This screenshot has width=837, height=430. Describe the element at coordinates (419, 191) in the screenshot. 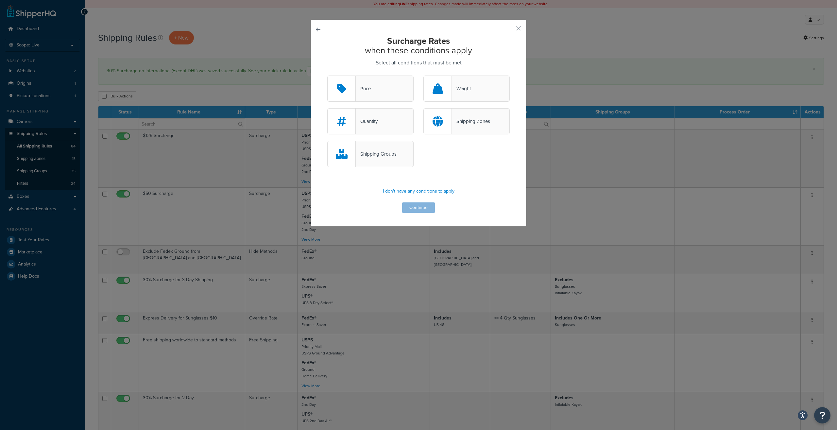

I see `p: I don't have any conditions to apply` at that location.